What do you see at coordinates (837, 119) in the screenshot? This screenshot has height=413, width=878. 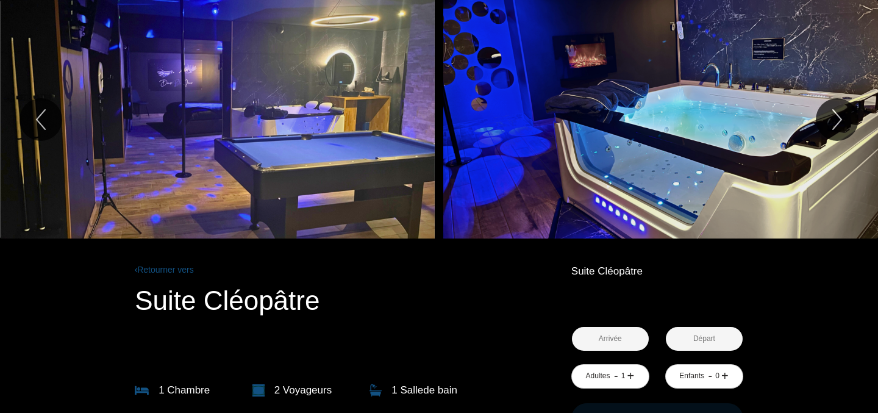 I see `button: Next` at bounding box center [837, 119].